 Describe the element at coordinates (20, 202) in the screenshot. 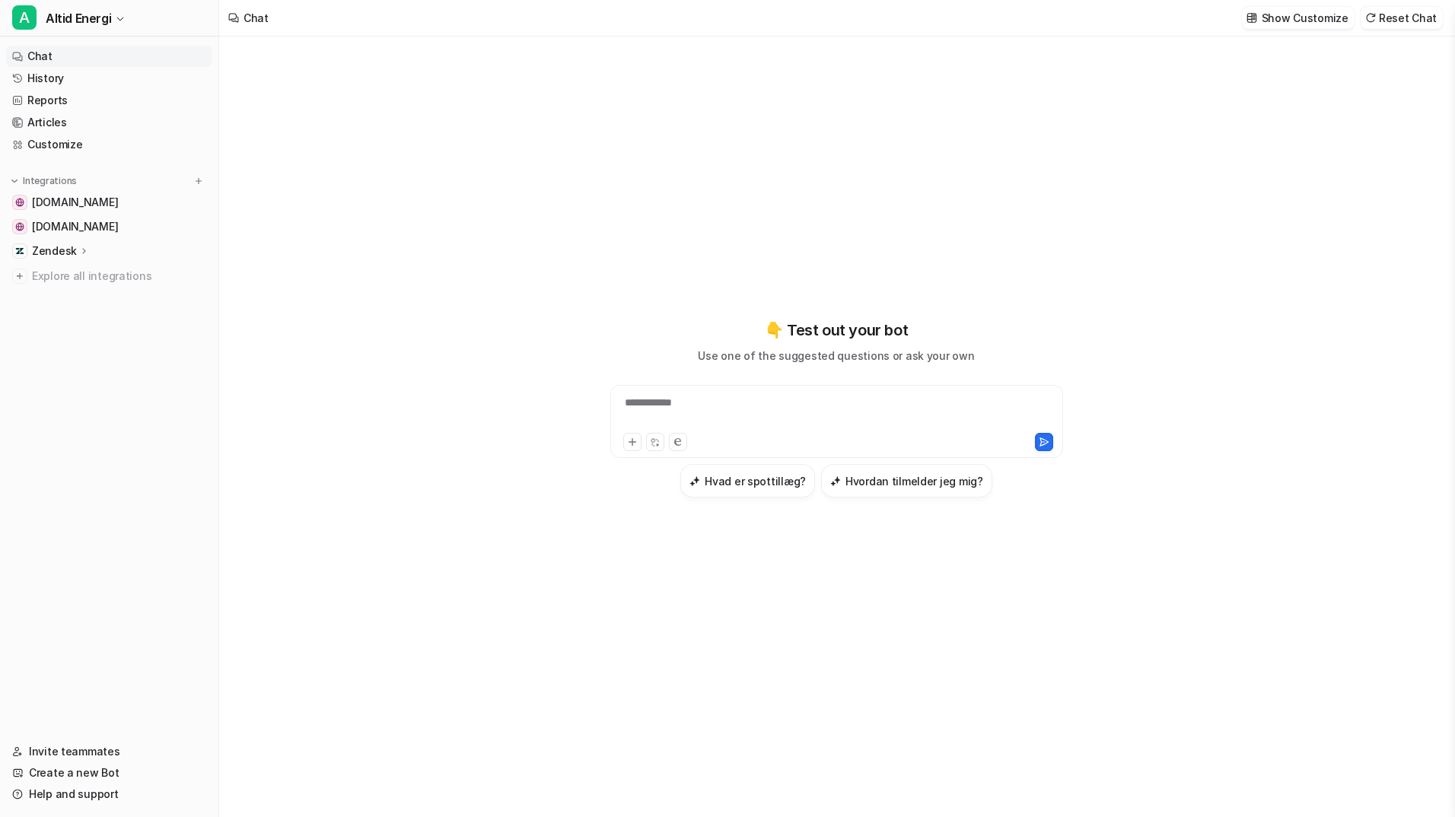

I see `img: greenpowerdenmark.dk` at that location.